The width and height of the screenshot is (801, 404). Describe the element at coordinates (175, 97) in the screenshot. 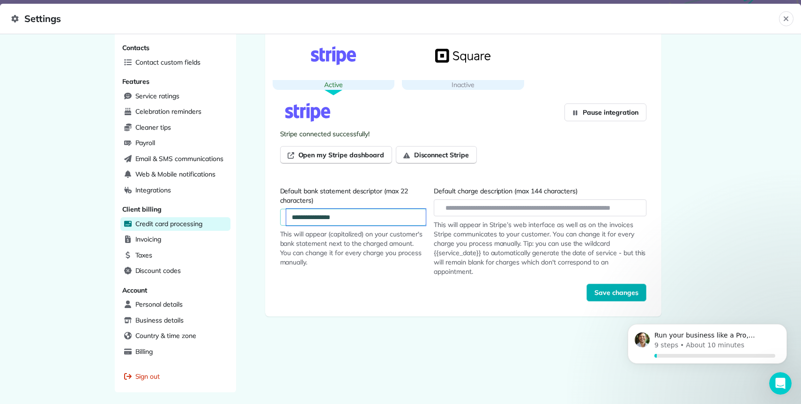

I see `a: Service ratings` at that location.